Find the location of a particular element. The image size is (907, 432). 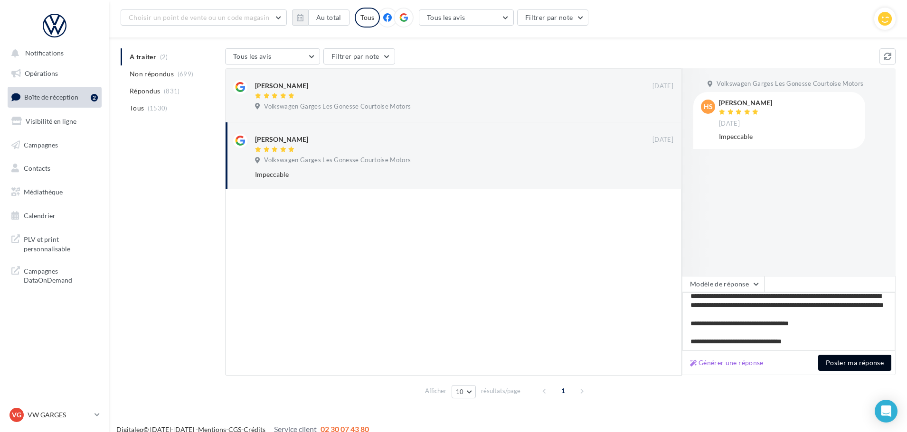

a: Calendrier is located at coordinates (55, 216).